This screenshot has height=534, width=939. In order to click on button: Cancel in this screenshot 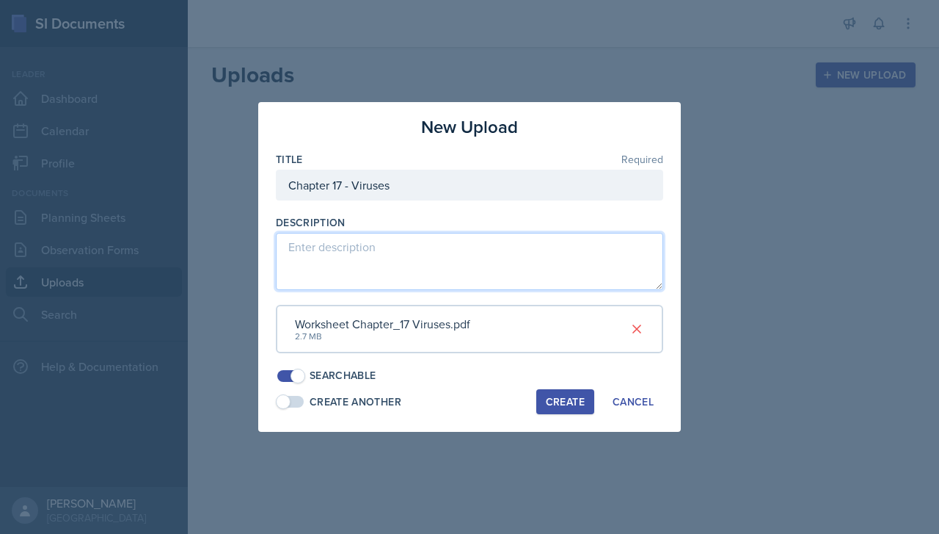, I will do `click(633, 401)`.